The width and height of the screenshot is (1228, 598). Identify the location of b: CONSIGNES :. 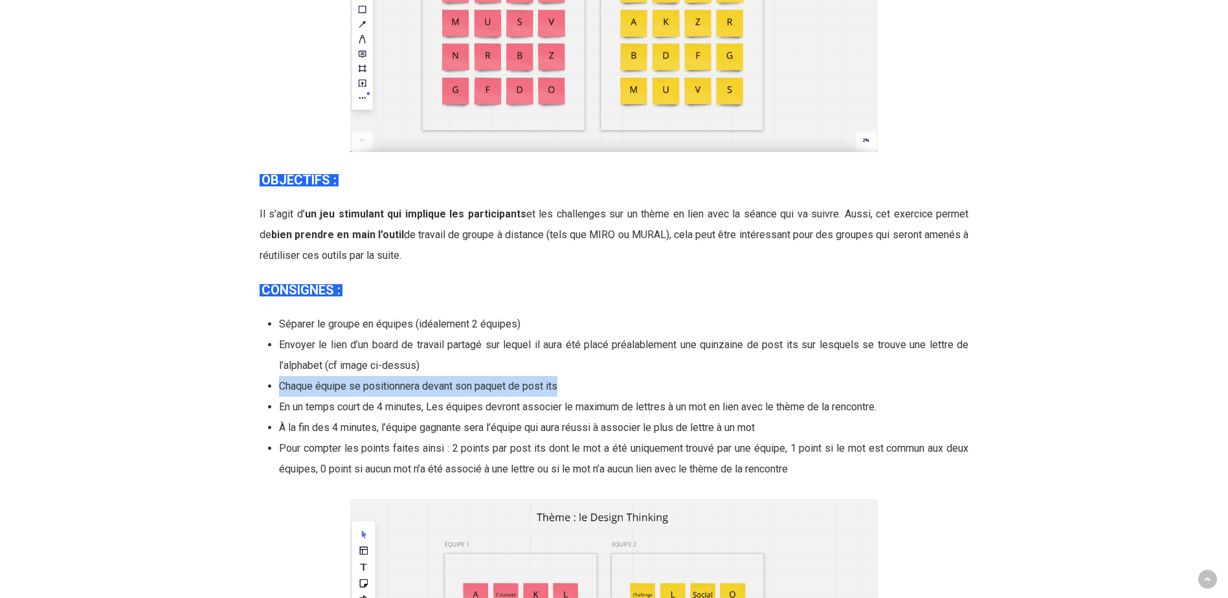
(301, 290).